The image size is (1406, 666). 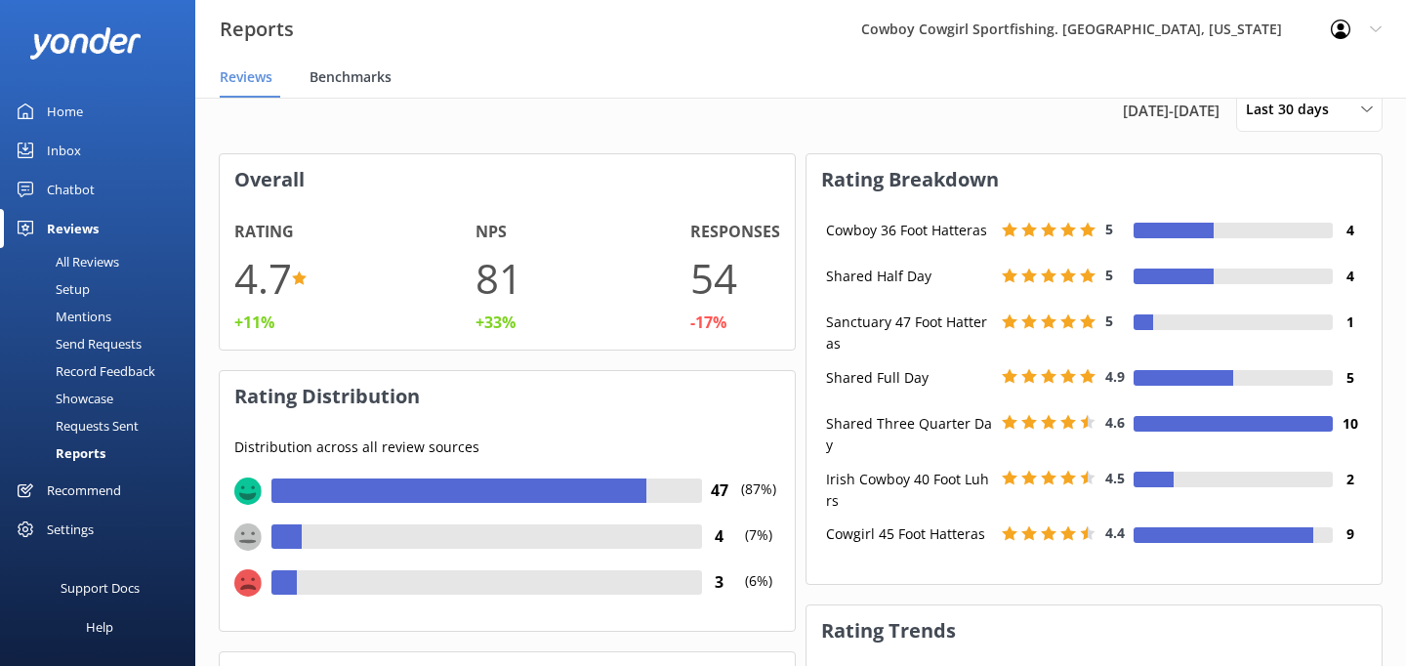 I want to click on div: Send Requests, so click(x=76, y=344).